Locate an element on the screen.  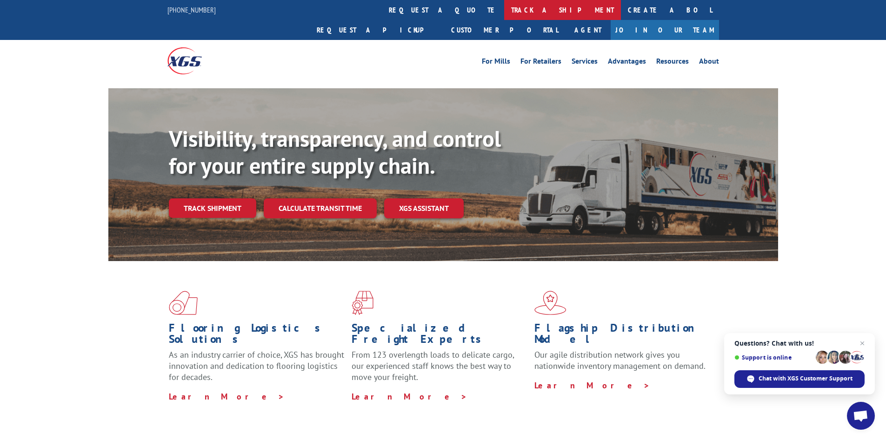
a: For Mills is located at coordinates (496, 63).